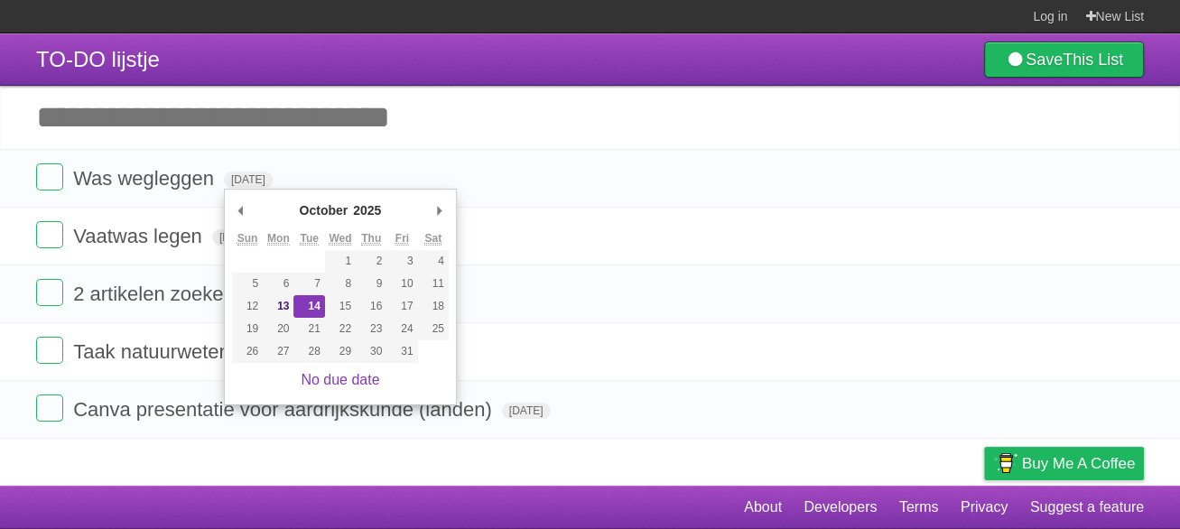 This screenshot has width=1180, height=529. I want to click on button: 24, so click(402, 329).